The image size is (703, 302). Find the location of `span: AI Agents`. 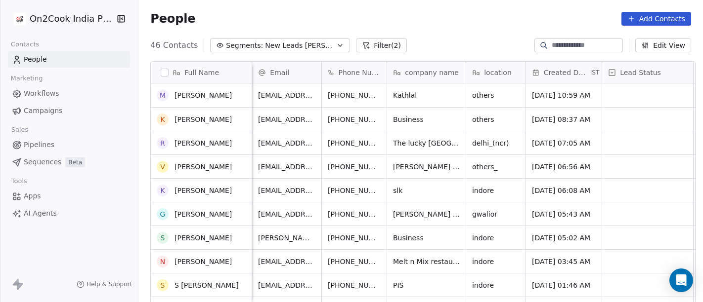

span: AI Agents is located at coordinates (40, 213).